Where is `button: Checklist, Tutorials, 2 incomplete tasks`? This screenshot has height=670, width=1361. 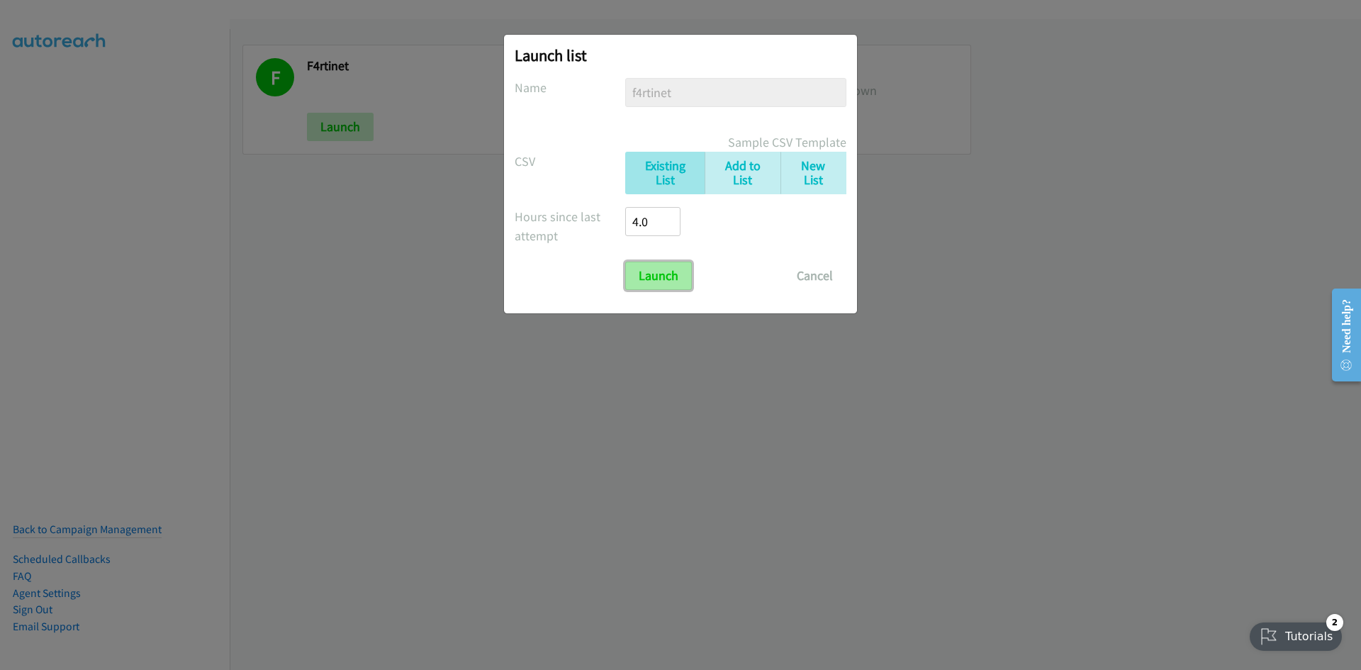
button: Checklist, Tutorials, 2 incomplete tasks is located at coordinates (55, 28).